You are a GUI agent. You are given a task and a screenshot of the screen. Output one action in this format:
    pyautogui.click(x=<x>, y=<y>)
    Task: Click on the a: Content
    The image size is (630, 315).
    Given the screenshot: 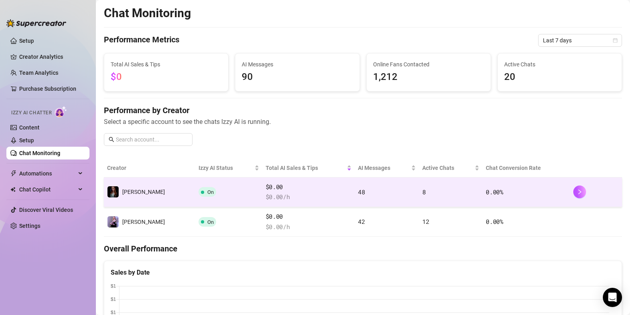 What is the action you would take?
    pyautogui.click(x=29, y=127)
    